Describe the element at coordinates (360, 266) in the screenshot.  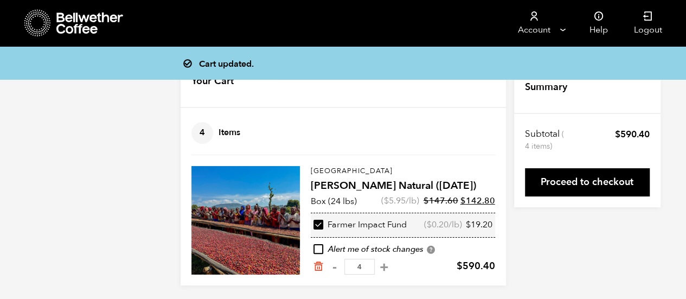
I see `input: Qty` at that location.